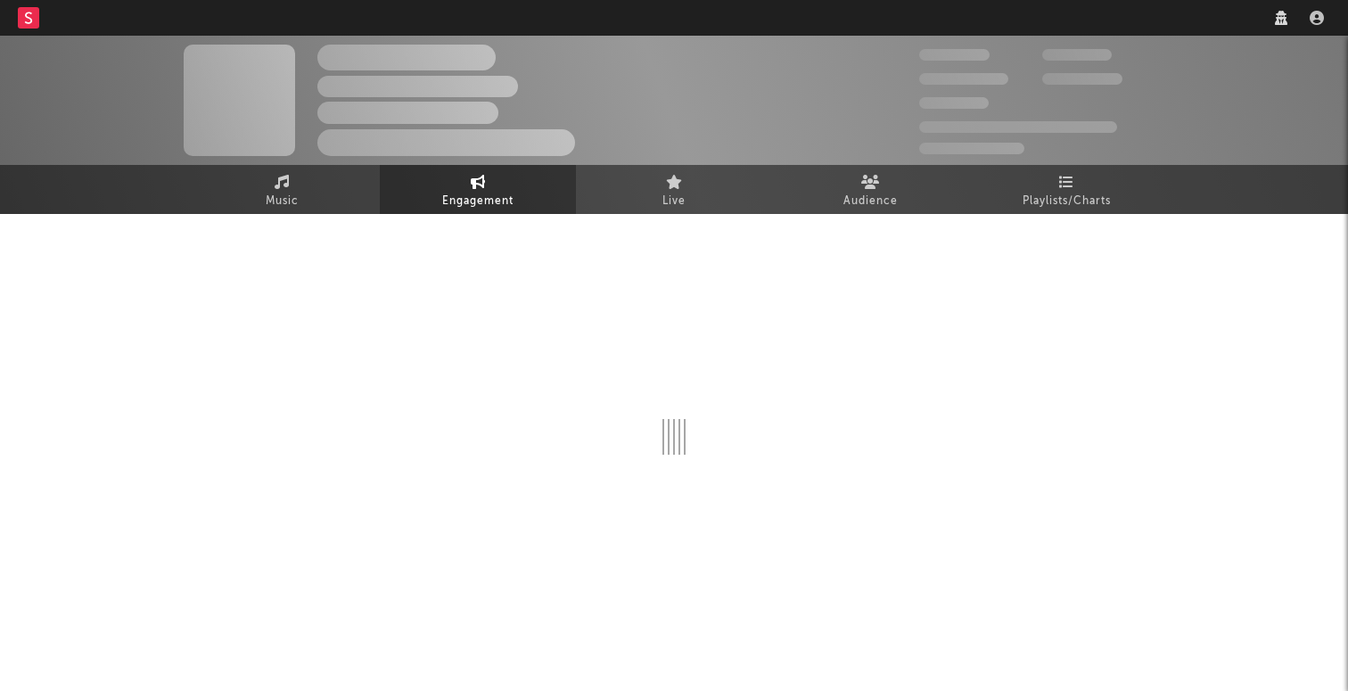 The width and height of the screenshot is (1348, 691). I want to click on span: Live, so click(674, 202).